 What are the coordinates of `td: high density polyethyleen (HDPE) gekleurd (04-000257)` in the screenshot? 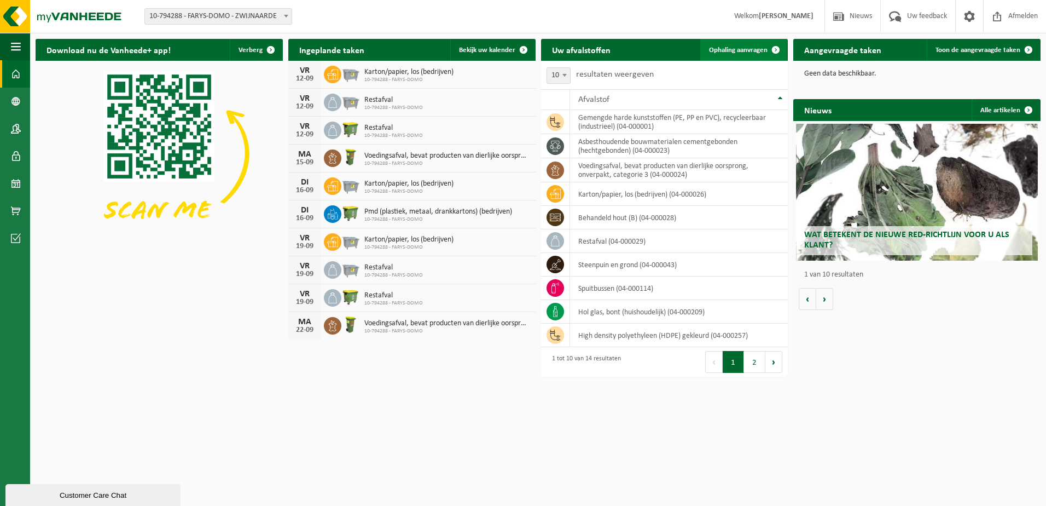 It's located at (679, 335).